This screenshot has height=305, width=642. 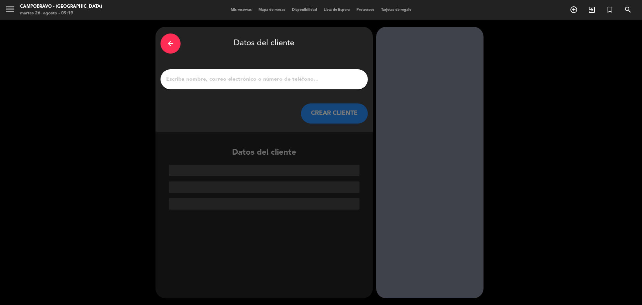 I want to click on i: menu, so click(x=10, y=9).